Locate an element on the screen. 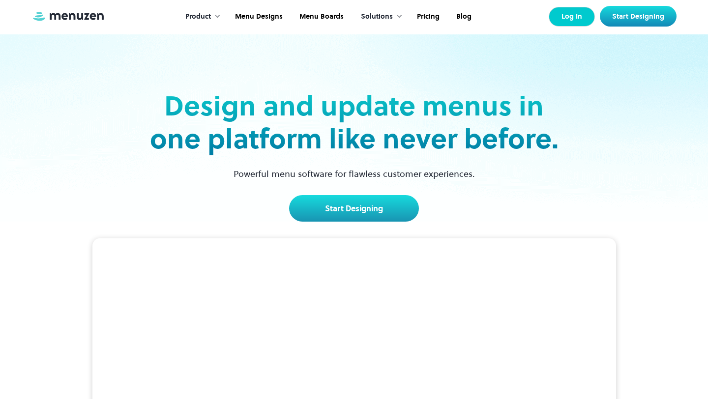 This screenshot has height=399, width=708. h2: Design and update menus in one platform like never before. is located at coordinates (354, 122).